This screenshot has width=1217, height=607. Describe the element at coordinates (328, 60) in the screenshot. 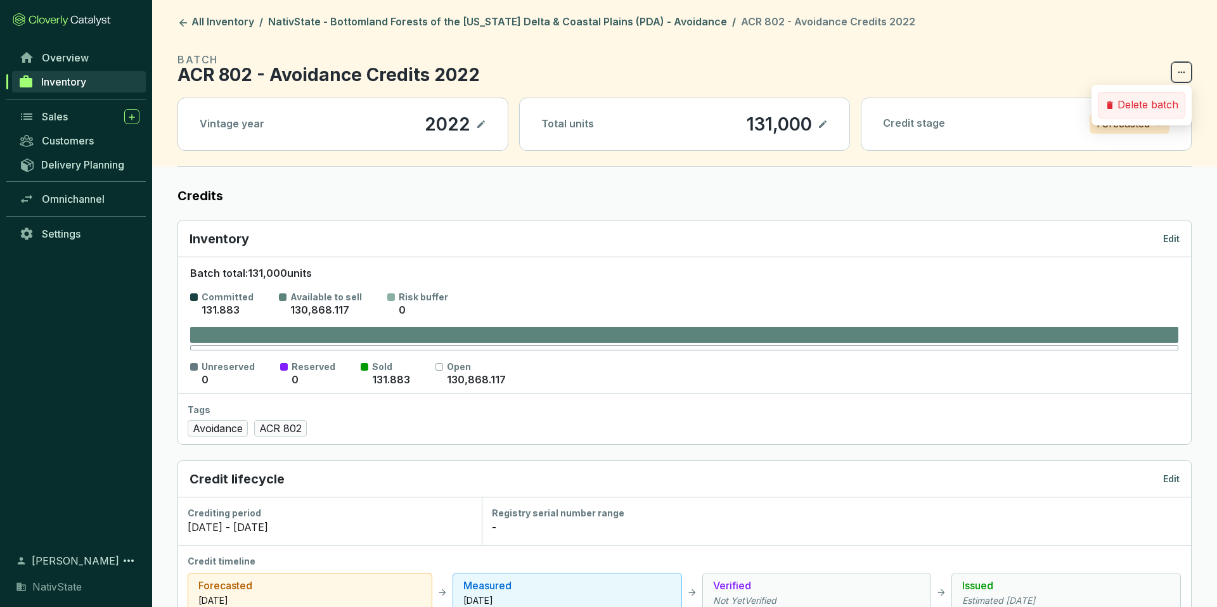

I see `p: BATCH` at that location.